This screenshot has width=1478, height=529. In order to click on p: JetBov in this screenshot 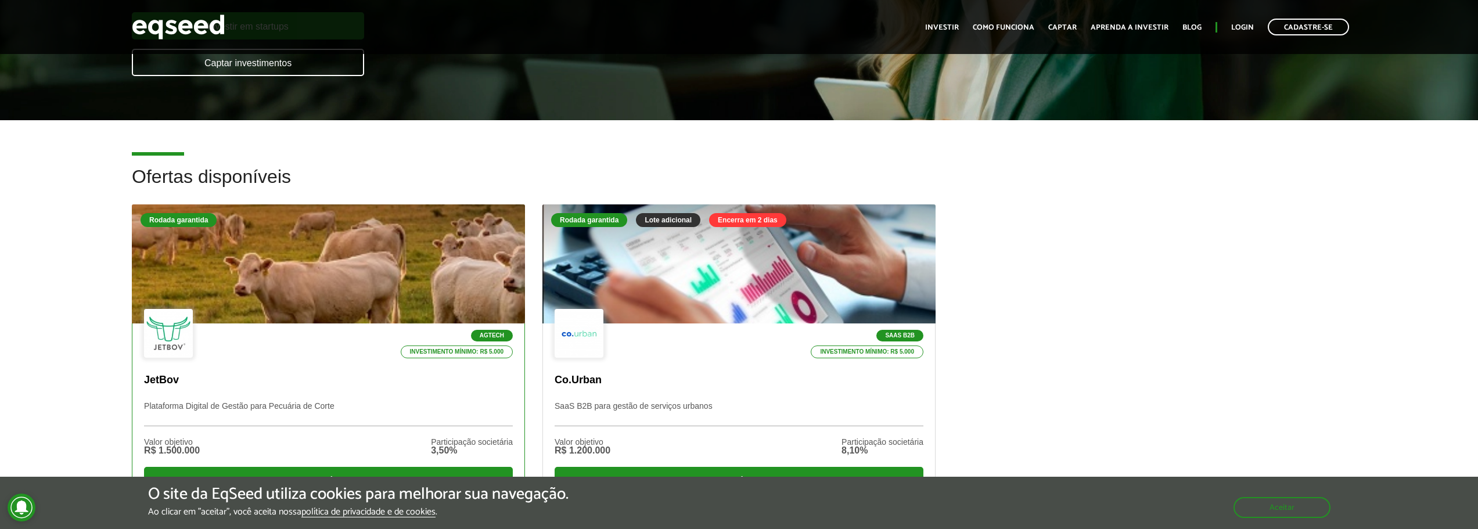, I will do `click(328, 380)`.